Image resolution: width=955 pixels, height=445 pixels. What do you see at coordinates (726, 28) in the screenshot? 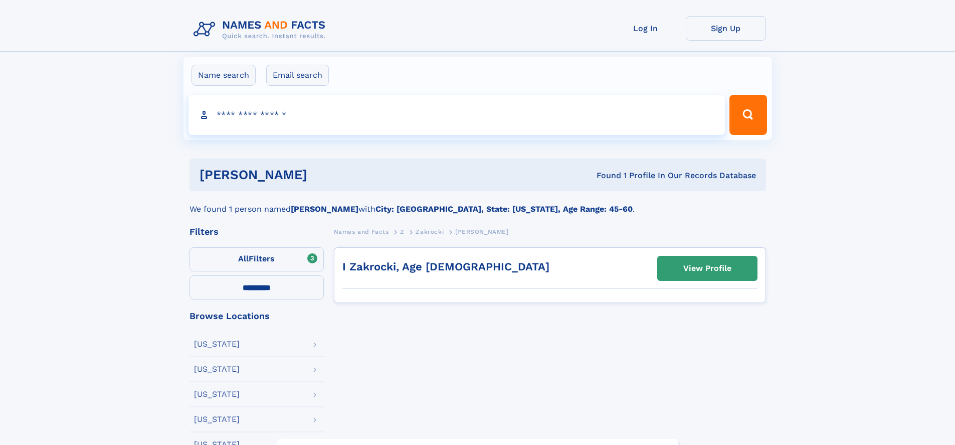
I see `a: Sign Up` at bounding box center [726, 28].